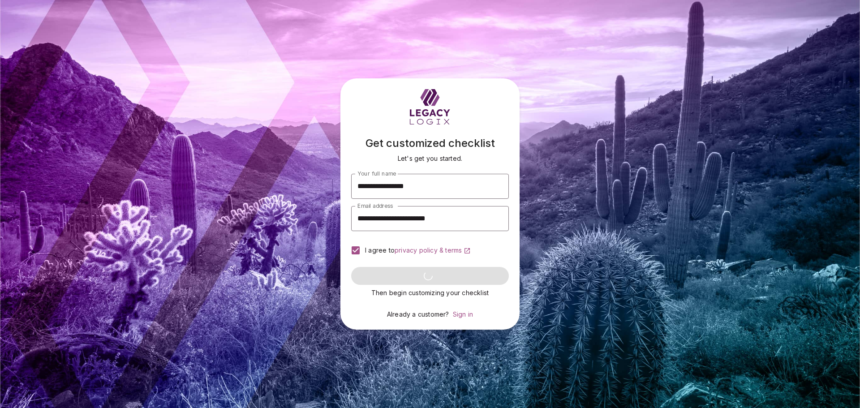 The width and height of the screenshot is (860, 408). I want to click on span: Then begin customizing your checklist, so click(430, 292).